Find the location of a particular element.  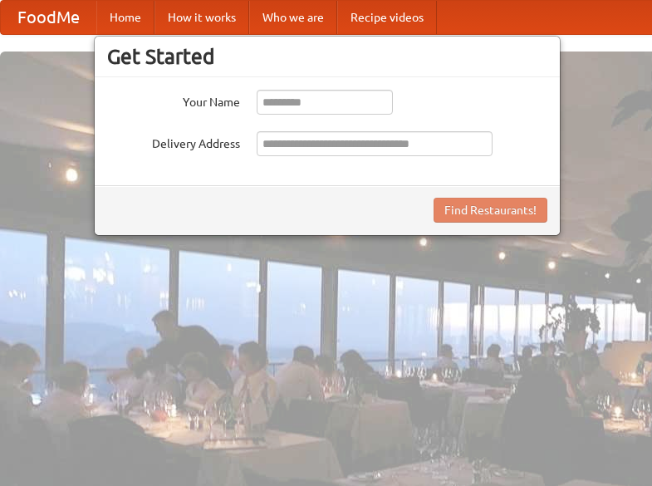

button: Find Restaurants! is located at coordinates (490, 210).